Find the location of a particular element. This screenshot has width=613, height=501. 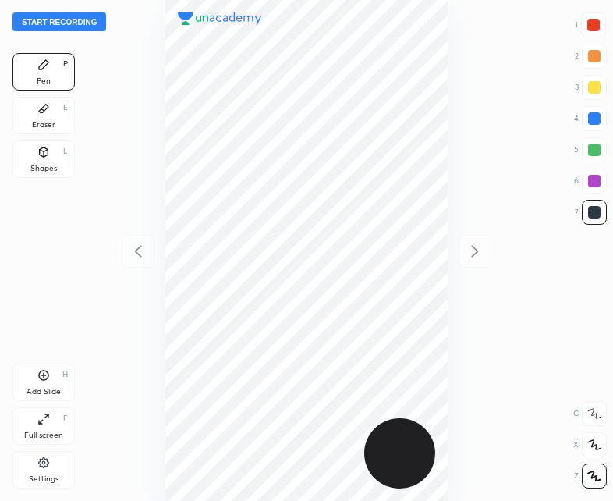

div: 4 is located at coordinates (591, 119).